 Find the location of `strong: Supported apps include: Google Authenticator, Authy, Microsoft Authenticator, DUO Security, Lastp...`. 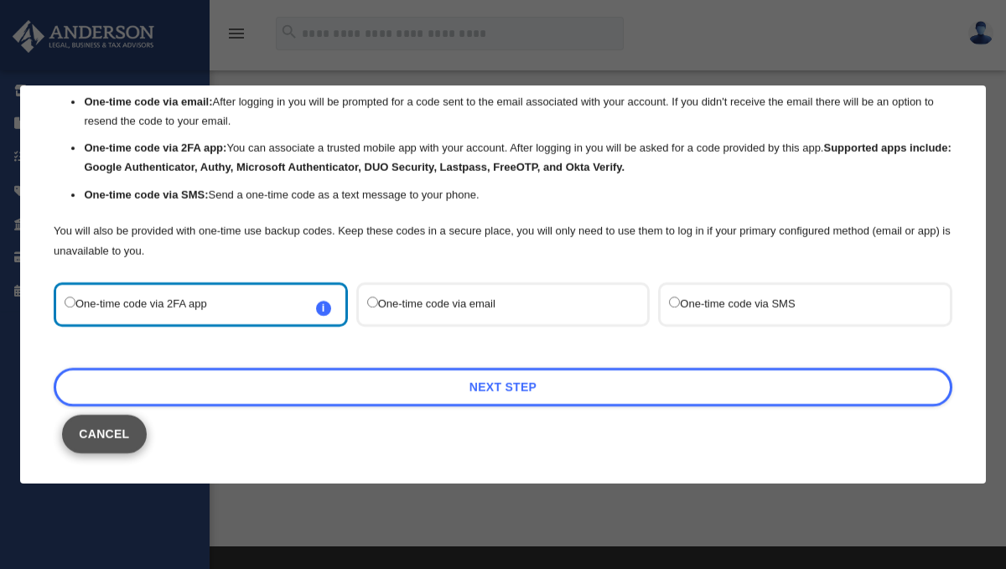

strong: Supported apps include: Google Authenticator, Authy, Microsoft Authenticator, DUO Security, Lastp... is located at coordinates (517, 158).